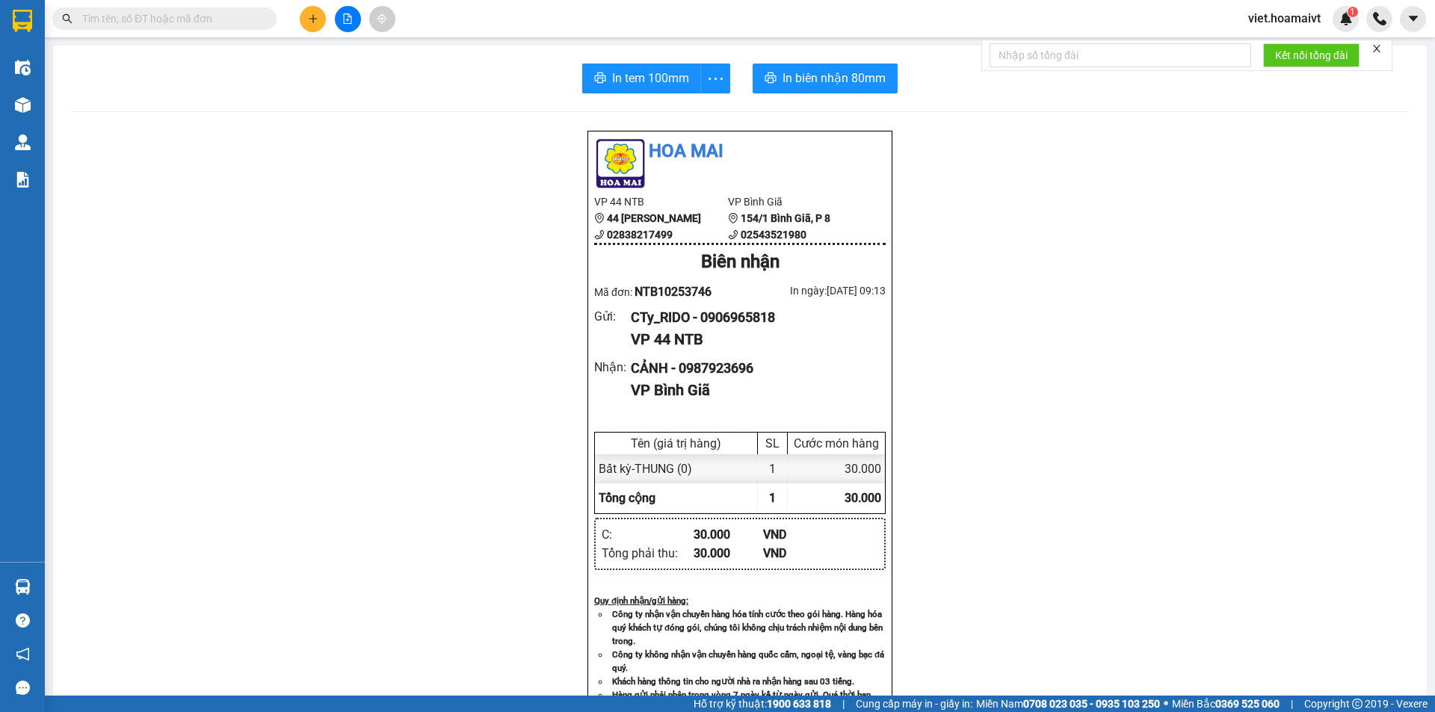  I want to click on input: Nhập số tổng đài, so click(1120, 55).